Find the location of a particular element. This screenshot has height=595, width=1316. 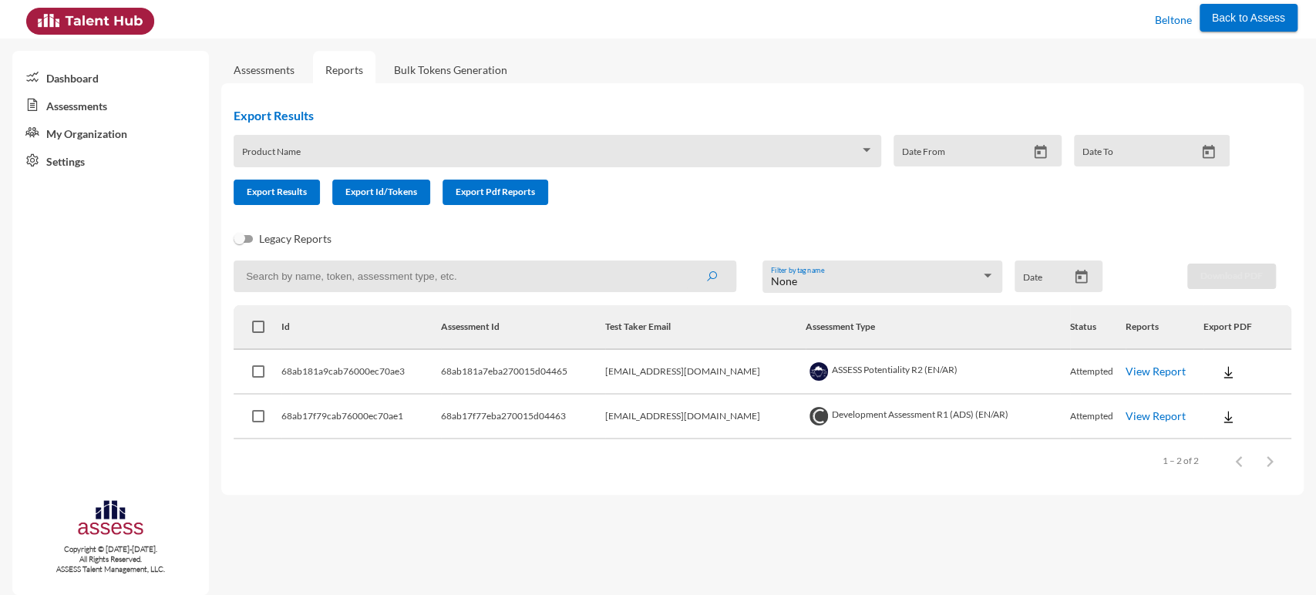

button: Next page is located at coordinates (1270, 461).